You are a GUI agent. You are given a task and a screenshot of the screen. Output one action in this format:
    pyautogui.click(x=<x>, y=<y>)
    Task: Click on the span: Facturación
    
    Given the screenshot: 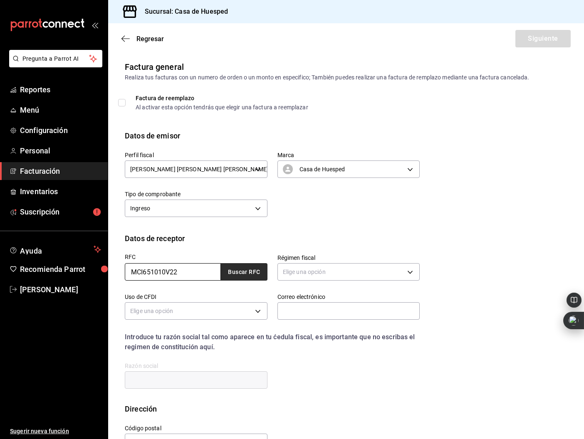 What is the action you would take?
    pyautogui.click(x=60, y=171)
    